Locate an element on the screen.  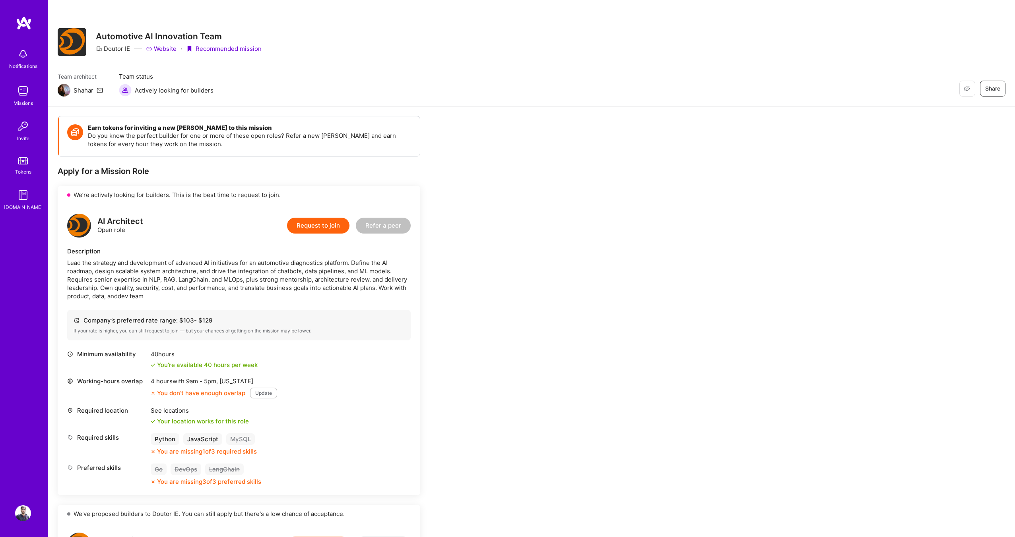
div: Shahar is located at coordinates (83, 90).